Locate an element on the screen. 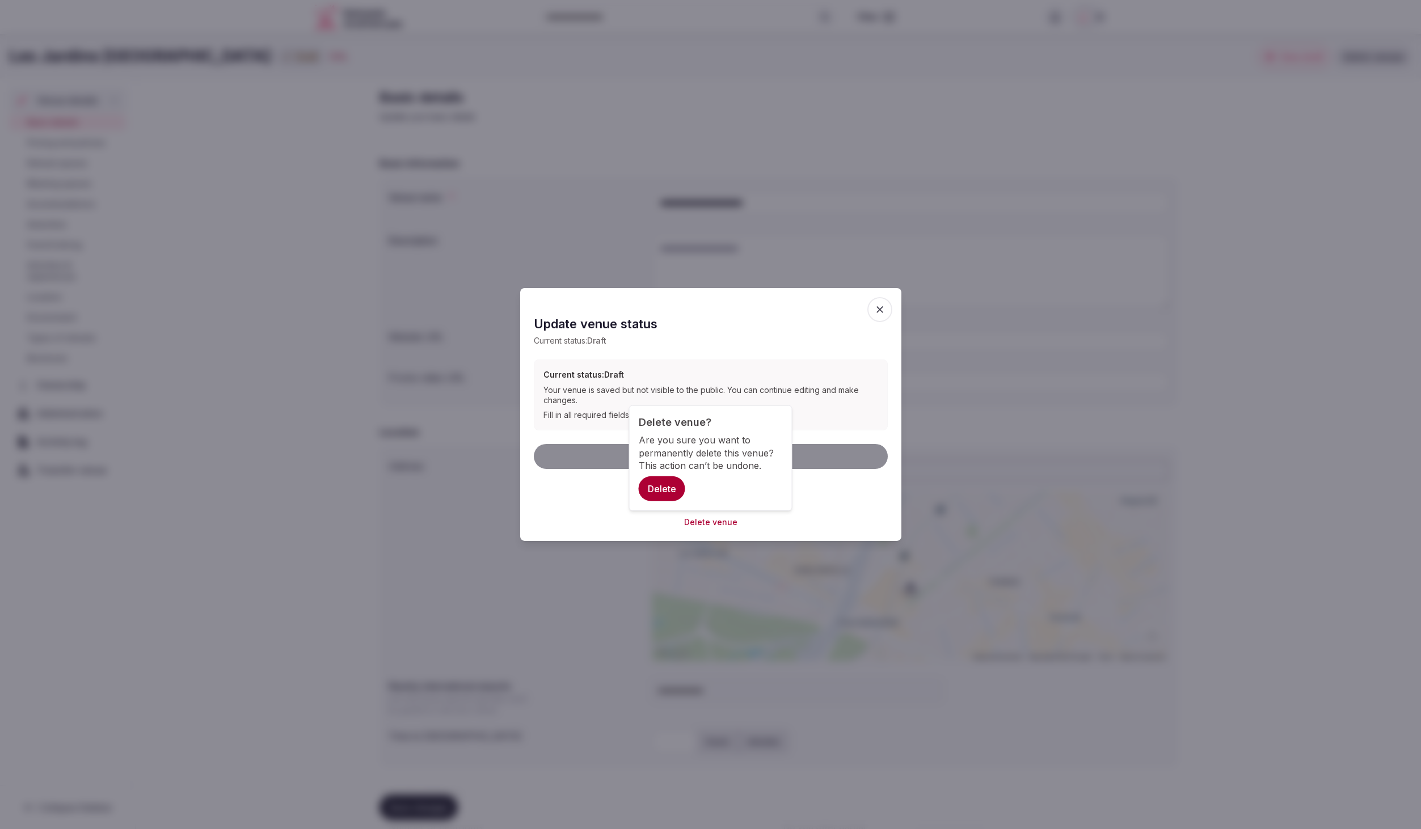 Image resolution: width=1421 pixels, height=829 pixels. div: Fill in all required fields to submit for review or publish. is located at coordinates (711, 415).